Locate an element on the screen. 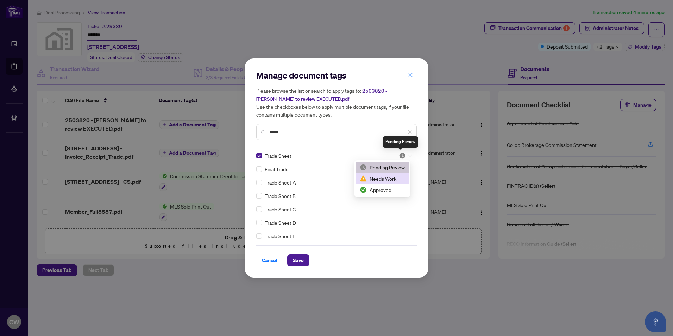  h2: Manage document tags is located at coordinates (336, 75).